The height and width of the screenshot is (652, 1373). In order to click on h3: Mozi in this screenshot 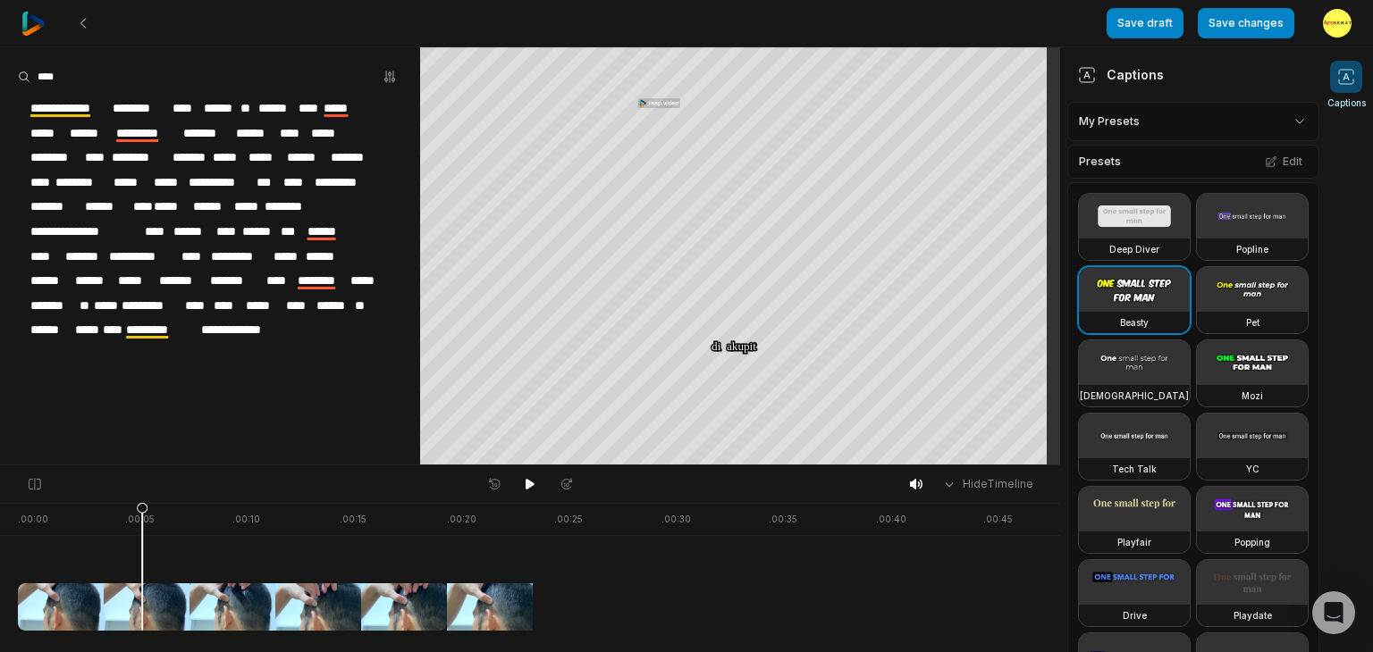, I will do `click(1252, 396)`.